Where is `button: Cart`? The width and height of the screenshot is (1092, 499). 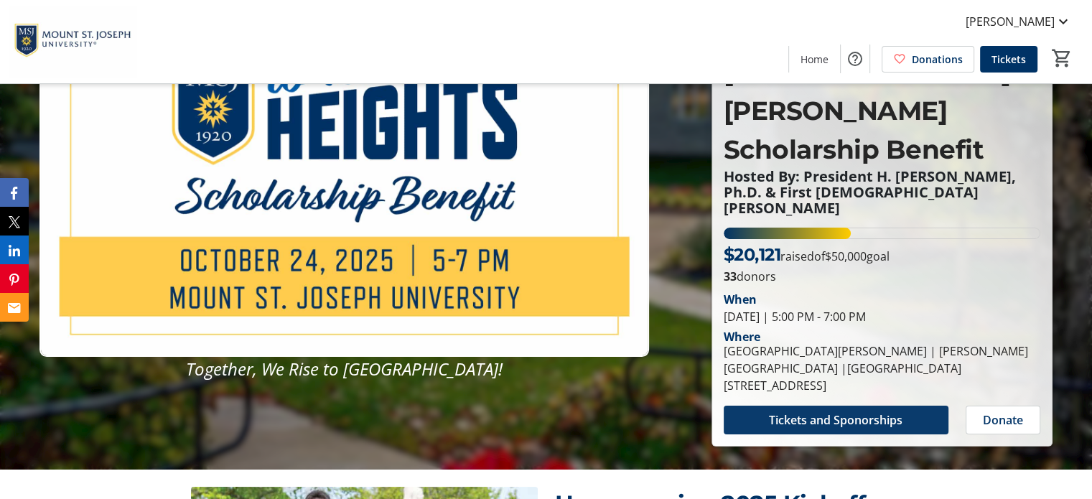 button: Cart is located at coordinates (1062, 58).